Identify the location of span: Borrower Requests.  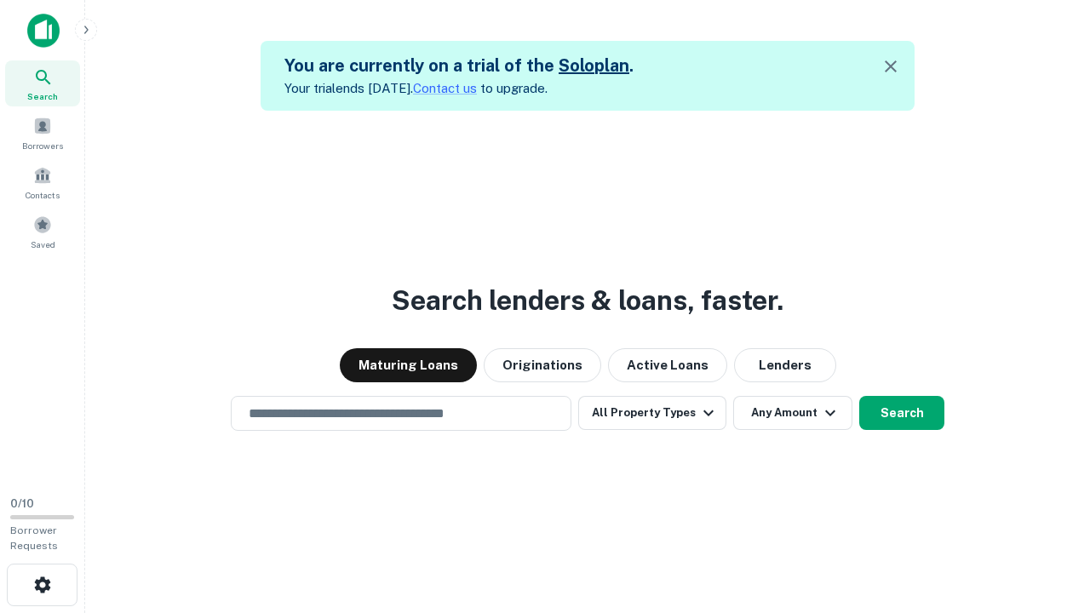
(34, 538).